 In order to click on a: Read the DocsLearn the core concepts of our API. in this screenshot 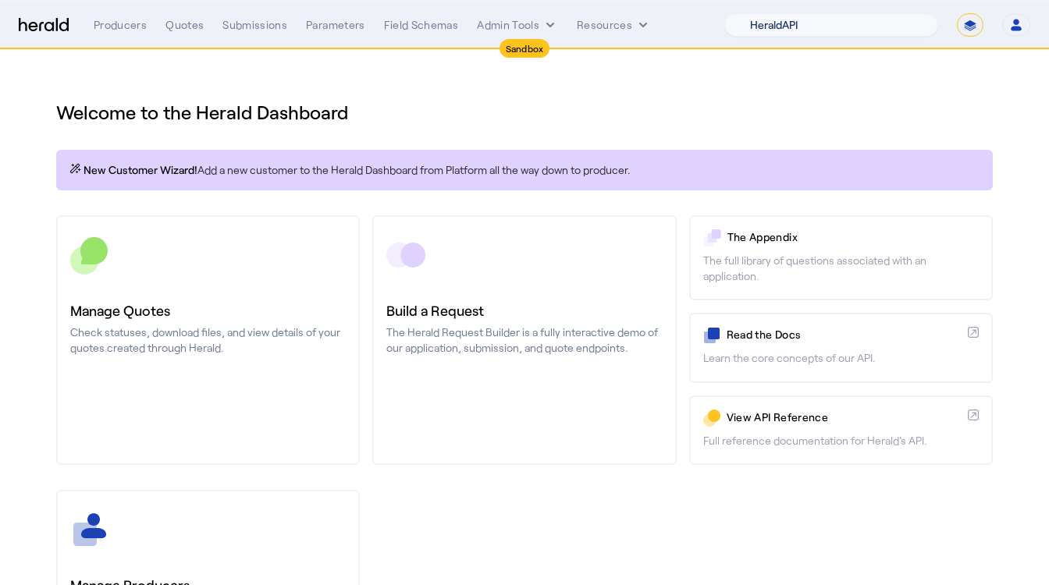, I will do `click(840, 347)`.